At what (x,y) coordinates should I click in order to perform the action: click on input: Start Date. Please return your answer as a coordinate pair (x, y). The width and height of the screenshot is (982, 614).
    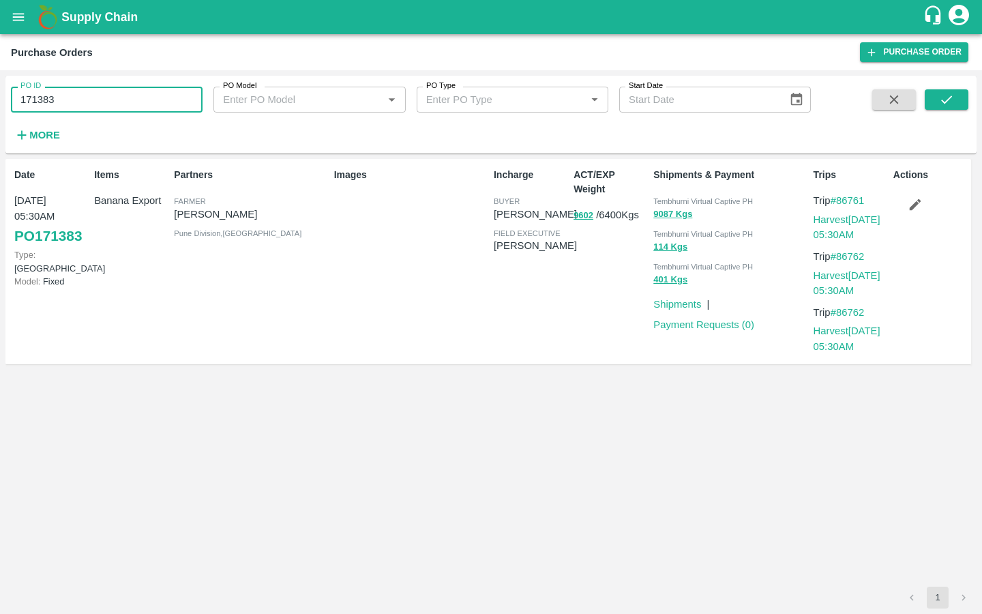
    Looking at the image, I should click on (699, 100).